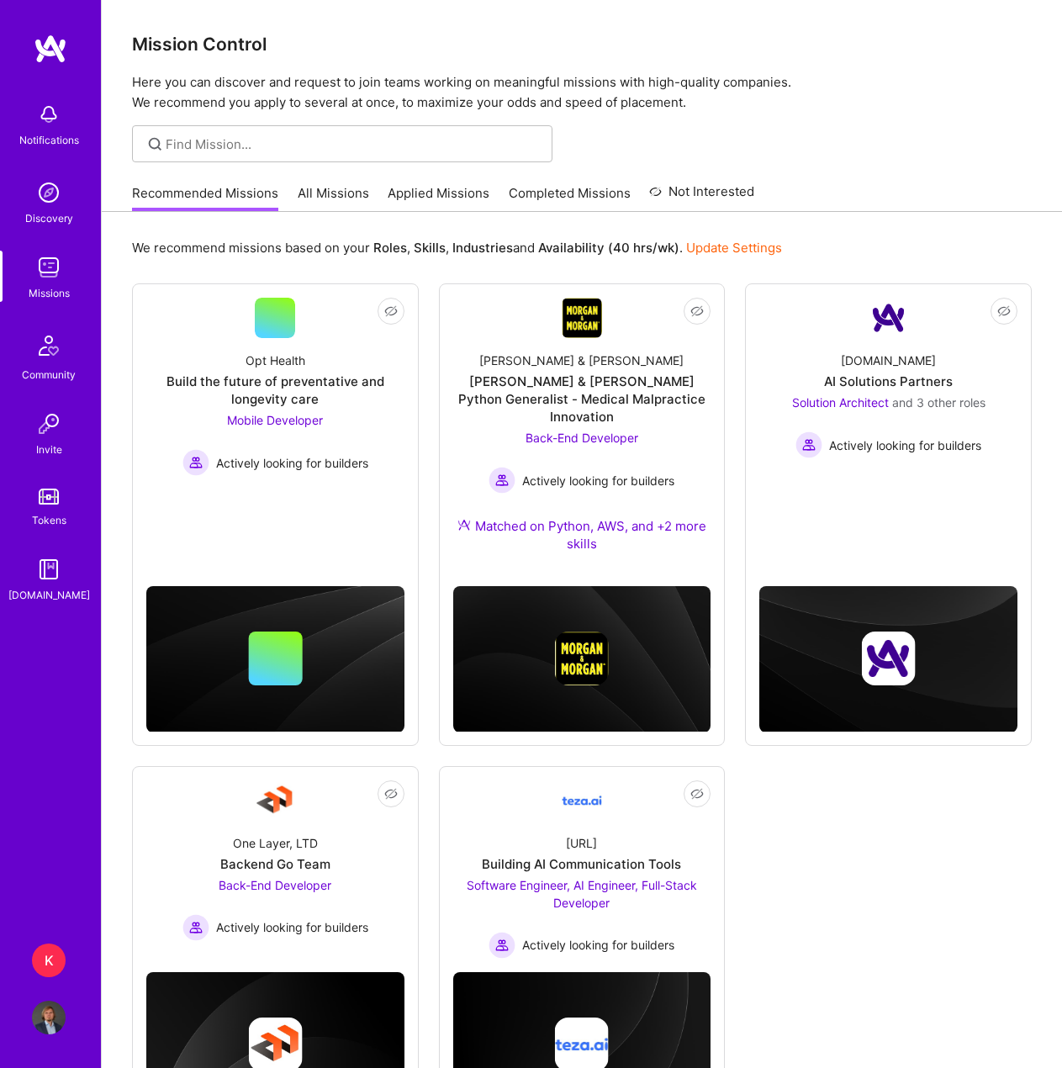  Describe the element at coordinates (49, 374) in the screenshot. I see `div: Community` at that location.